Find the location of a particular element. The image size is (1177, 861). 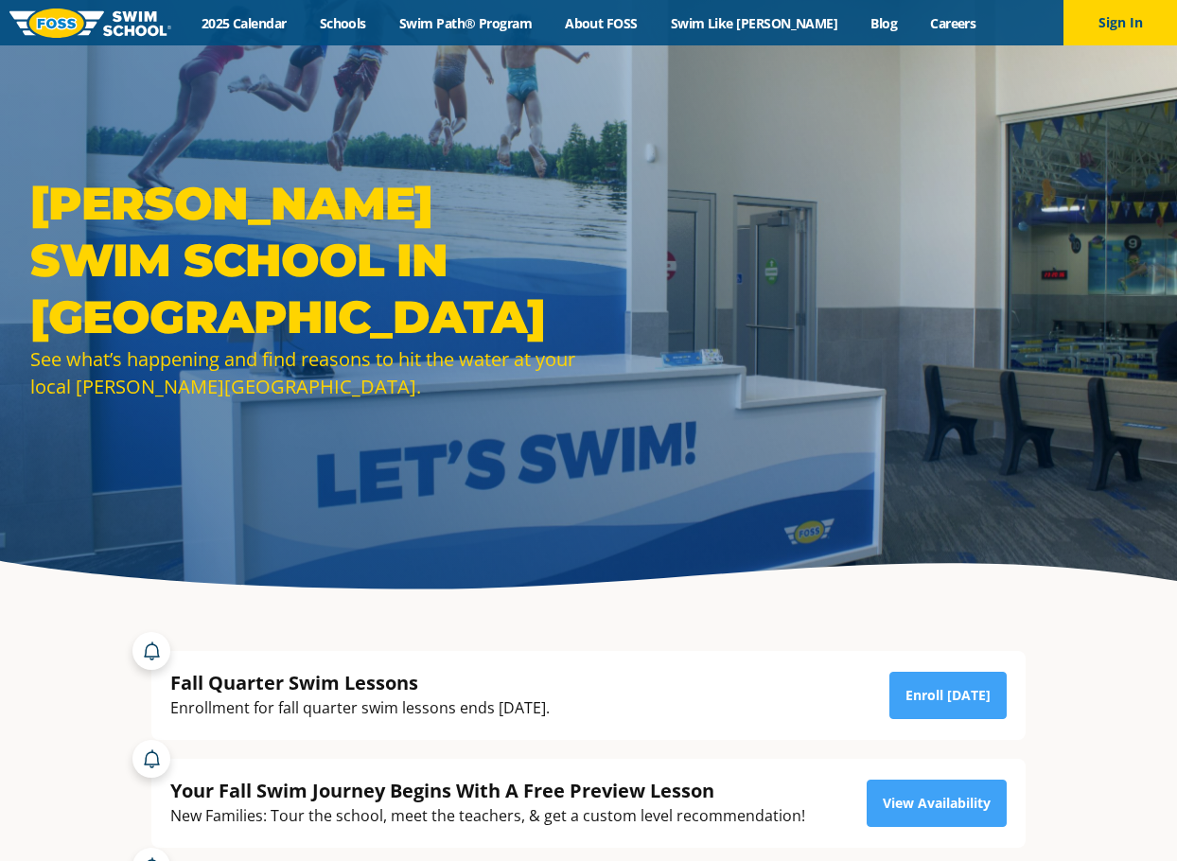

a: About FOSS is located at coordinates (602, 23).